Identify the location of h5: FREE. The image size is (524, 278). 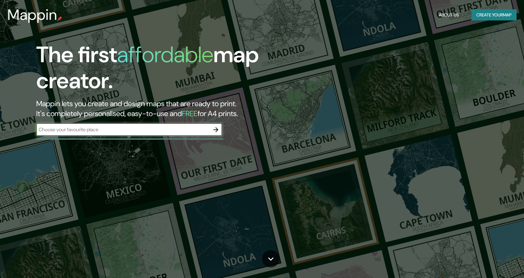
(189, 113).